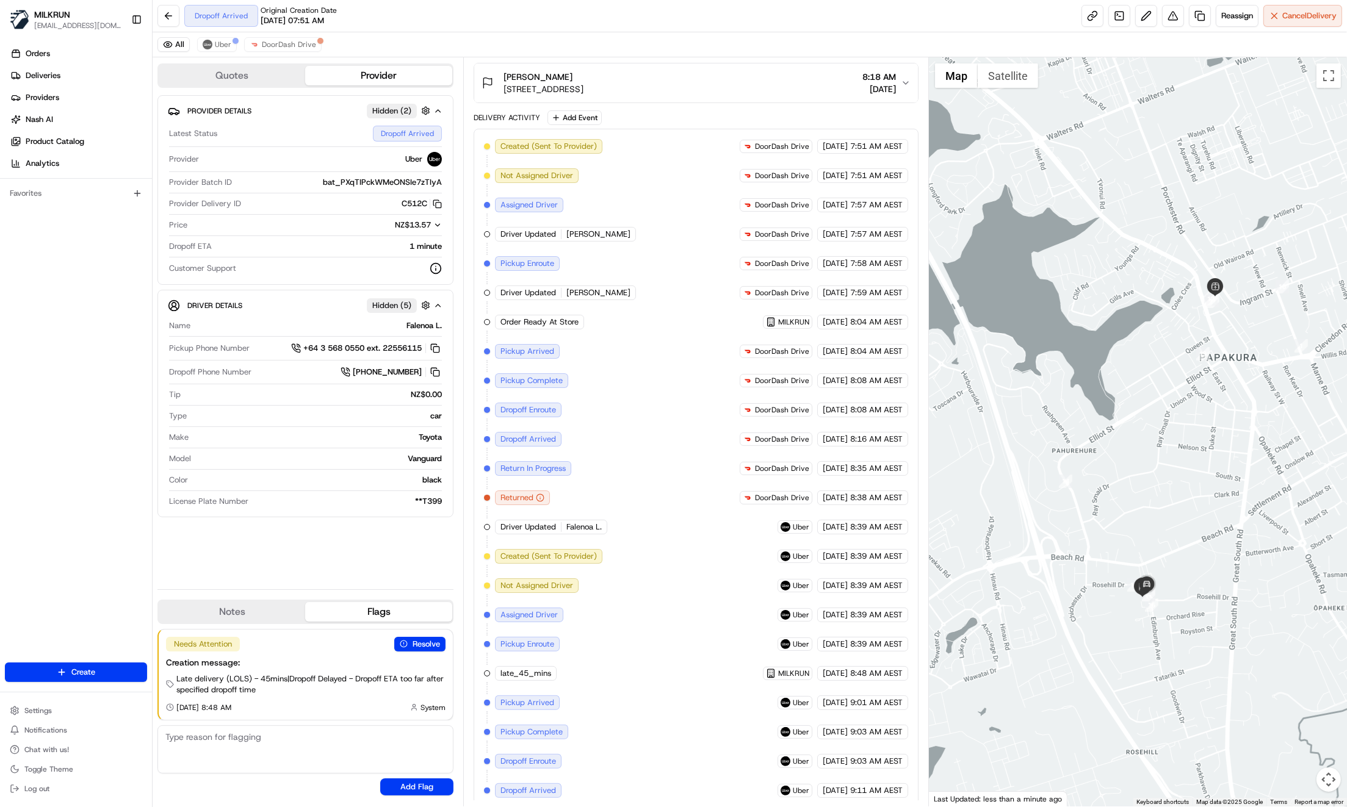  Describe the element at coordinates (876, 234) in the screenshot. I see `span: 7:57 AM AEST` at that location.